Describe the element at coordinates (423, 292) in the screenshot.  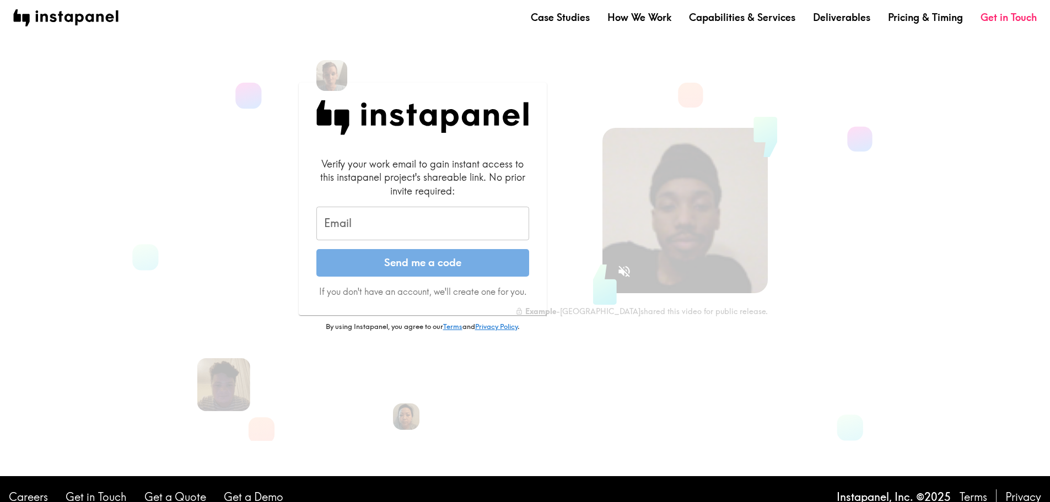
I see `p: If you don't have an account, we'll create one for you.` at that location.